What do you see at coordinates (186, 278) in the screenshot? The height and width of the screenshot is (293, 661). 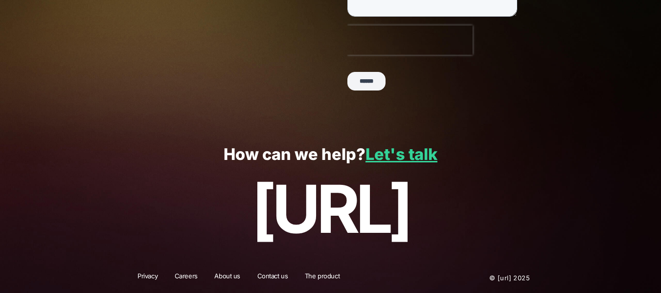 I see `a: Careers` at bounding box center [186, 278].